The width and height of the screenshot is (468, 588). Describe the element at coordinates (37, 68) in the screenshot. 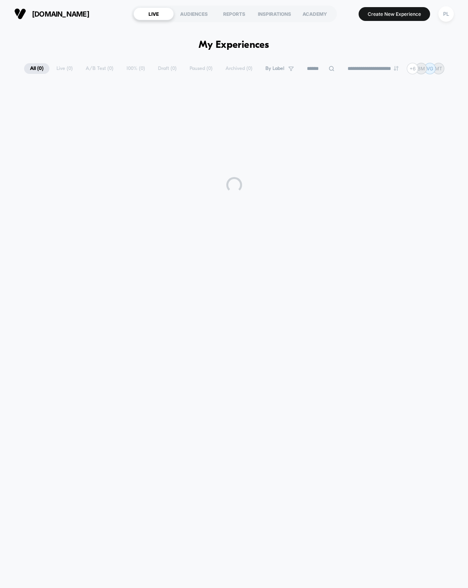

I see `span: All ( 0 )` at that location.